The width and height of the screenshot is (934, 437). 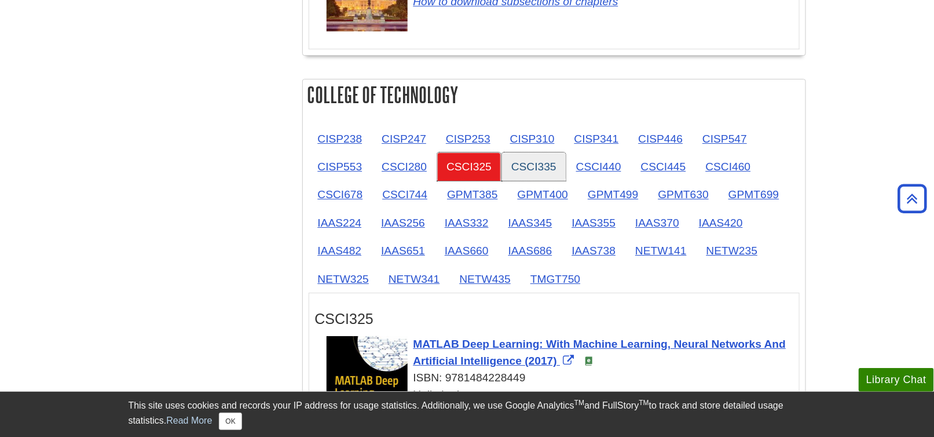 What do you see at coordinates (414, 278) in the screenshot?
I see `a: NETW341` at bounding box center [414, 278].